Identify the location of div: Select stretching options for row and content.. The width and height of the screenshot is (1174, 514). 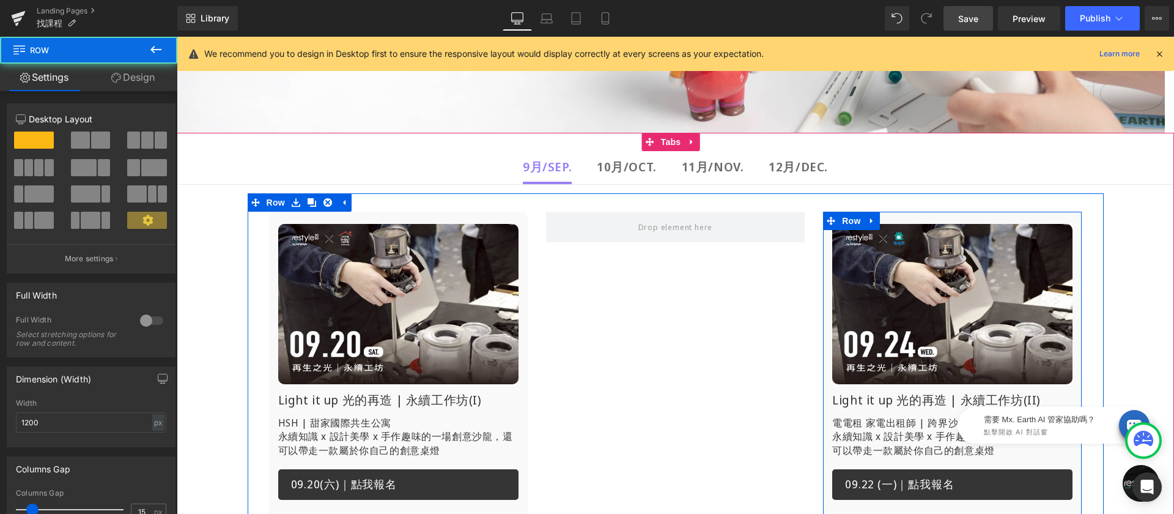
(71, 339).